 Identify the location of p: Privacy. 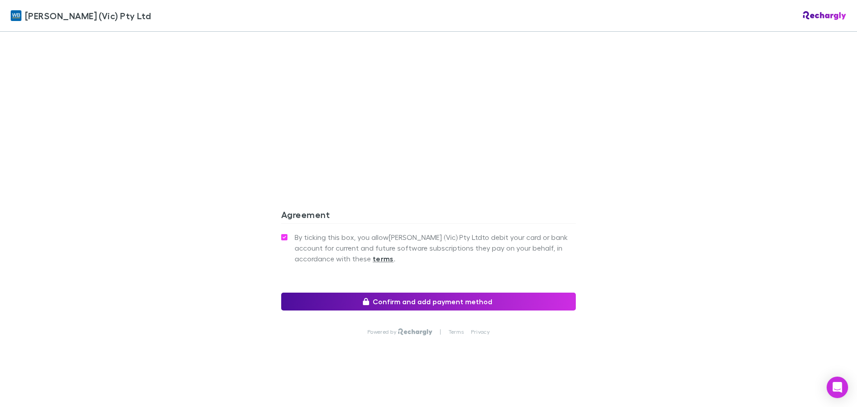
(480, 332).